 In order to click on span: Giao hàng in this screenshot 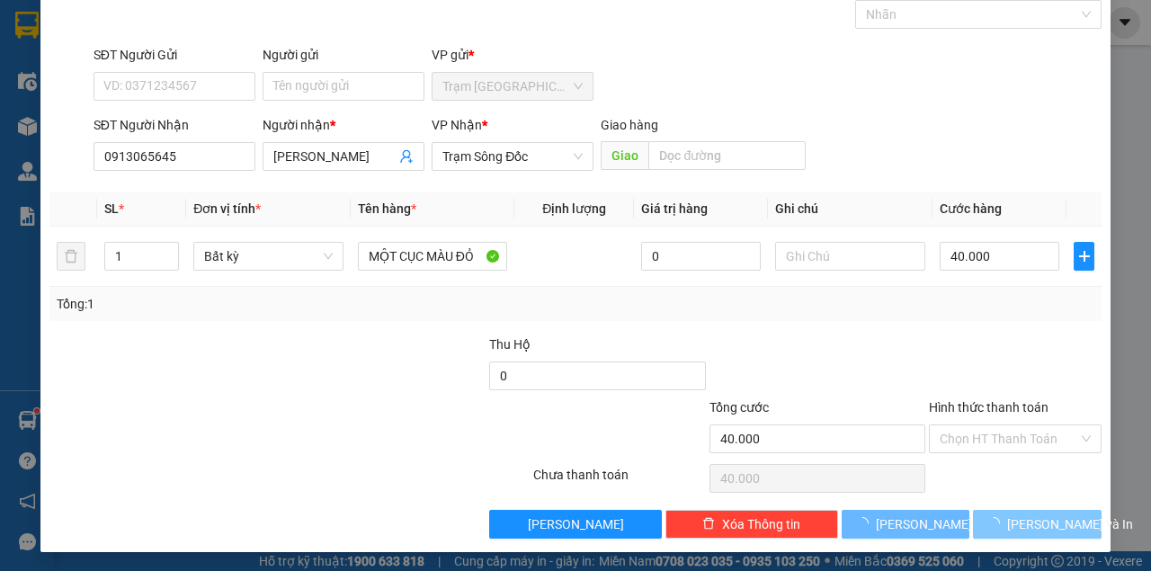, I will do `click(629, 125)`.